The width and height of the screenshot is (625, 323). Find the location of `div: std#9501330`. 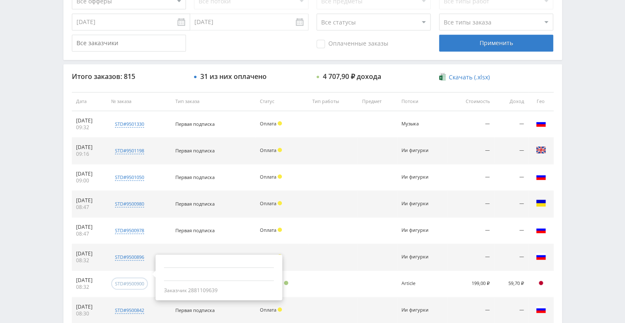

div: std#9501330 is located at coordinates (129, 124).